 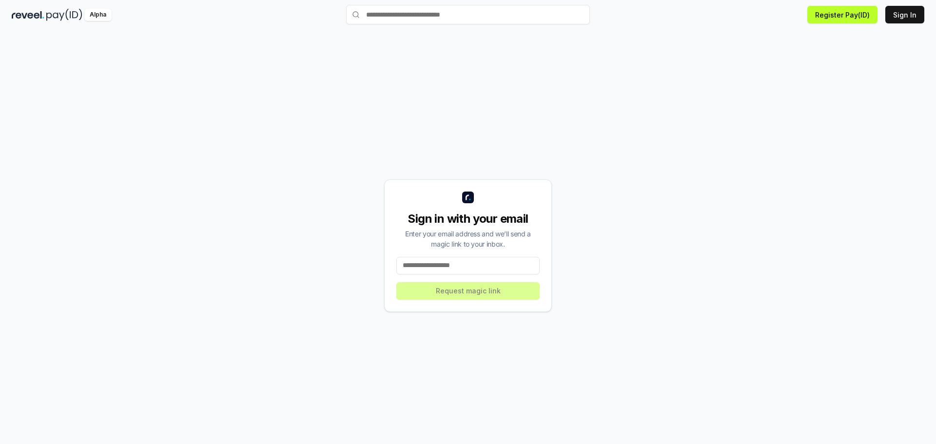 What do you see at coordinates (905, 15) in the screenshot?
I see `button: Sign In` at bounding box center [905, 15].